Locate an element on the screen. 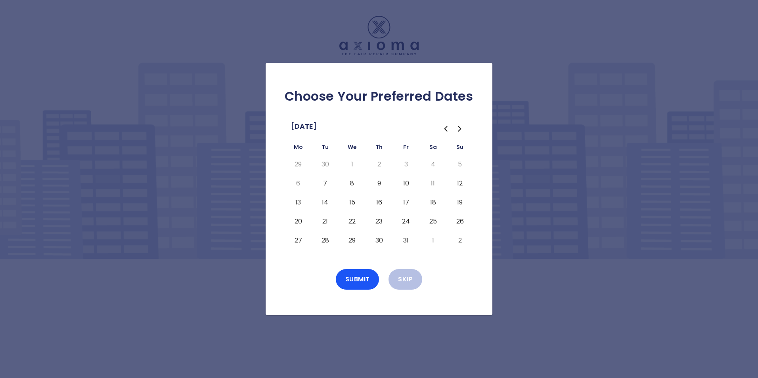  button: Wednesday, October 22nd, 2025 is located at coordinates (352, 222).